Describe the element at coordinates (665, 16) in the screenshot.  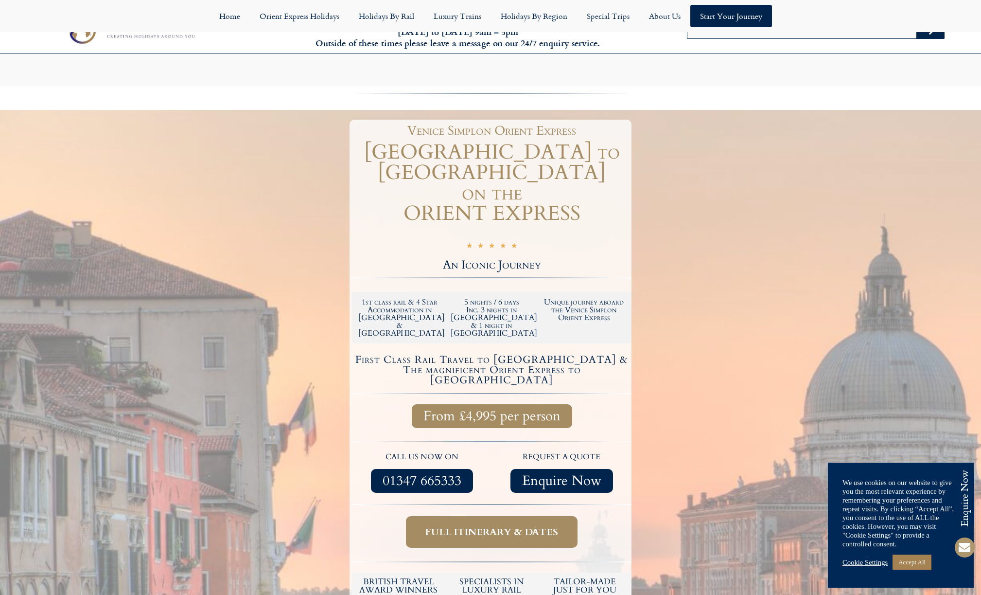
I see `a: About Us` at that location.